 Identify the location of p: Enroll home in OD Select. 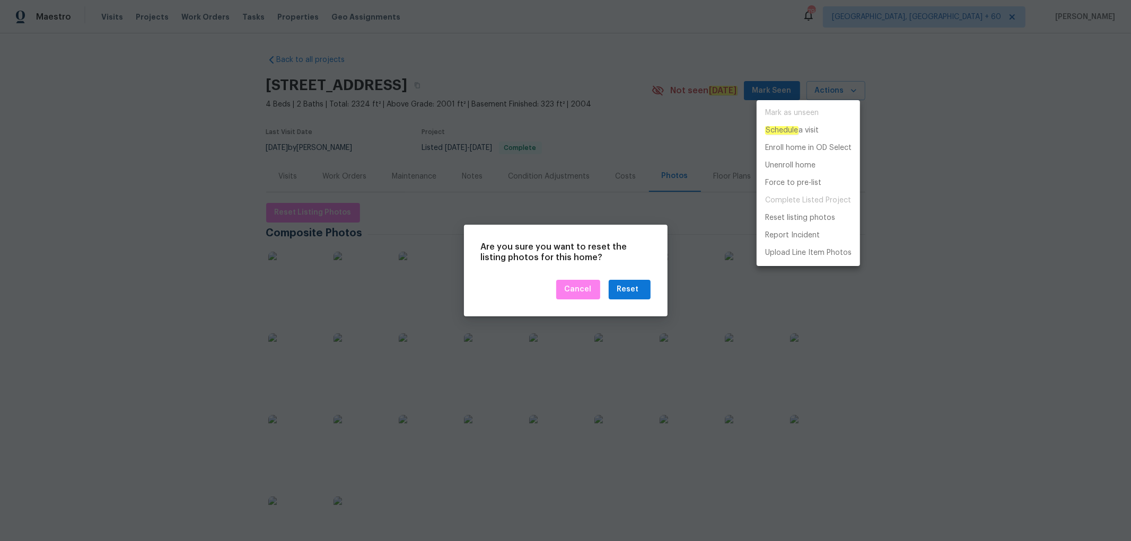
(808, 148).